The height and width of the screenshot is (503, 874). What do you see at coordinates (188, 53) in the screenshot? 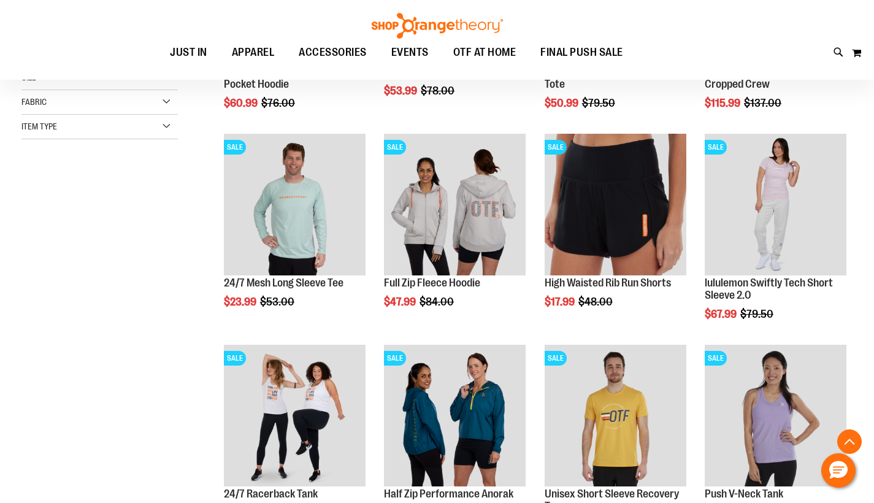
I see `a: JUST IN` at bounding box center [188, 53].